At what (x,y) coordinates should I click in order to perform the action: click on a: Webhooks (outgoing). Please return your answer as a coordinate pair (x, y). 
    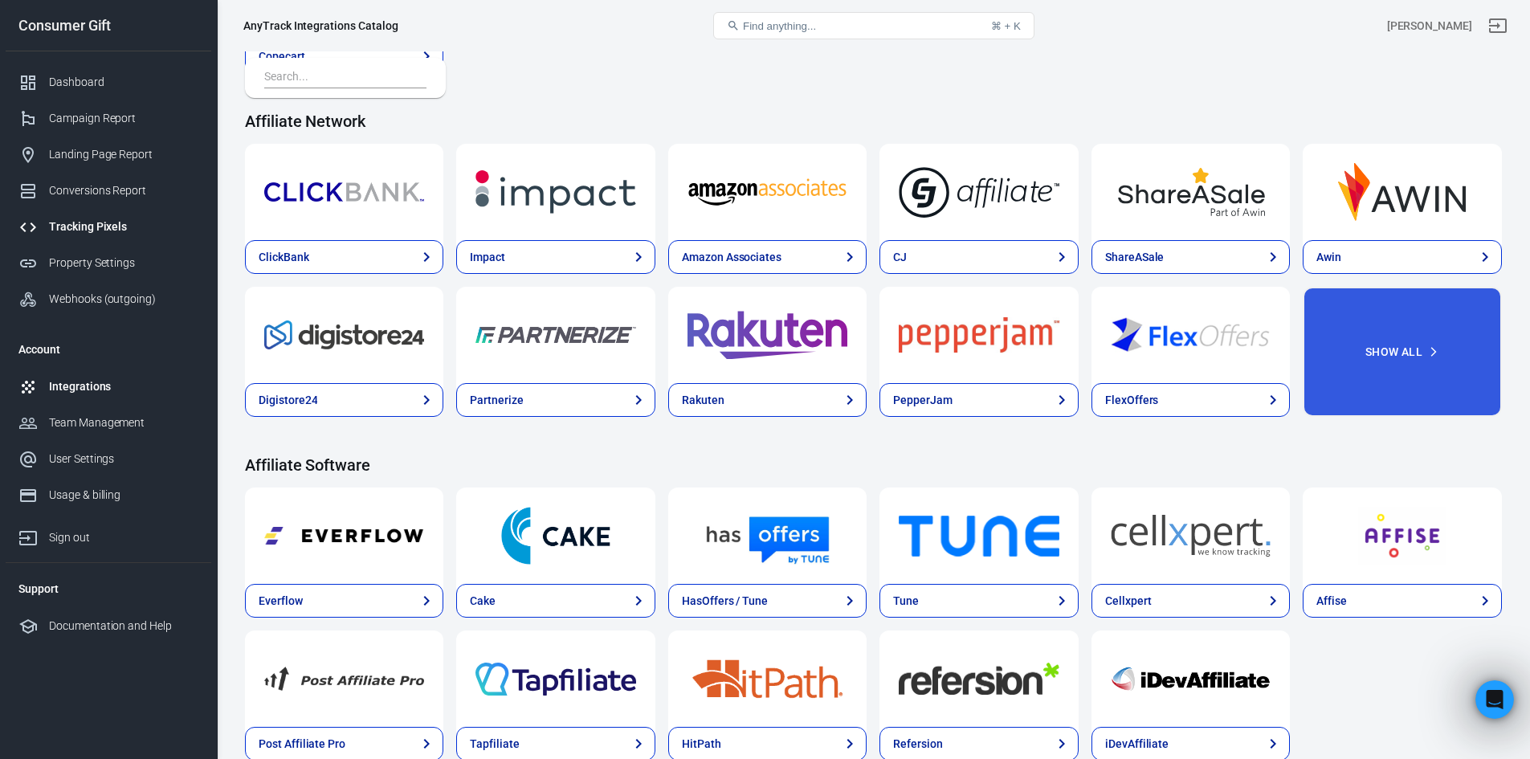
    Looking at the image, I should click on (108, 299).